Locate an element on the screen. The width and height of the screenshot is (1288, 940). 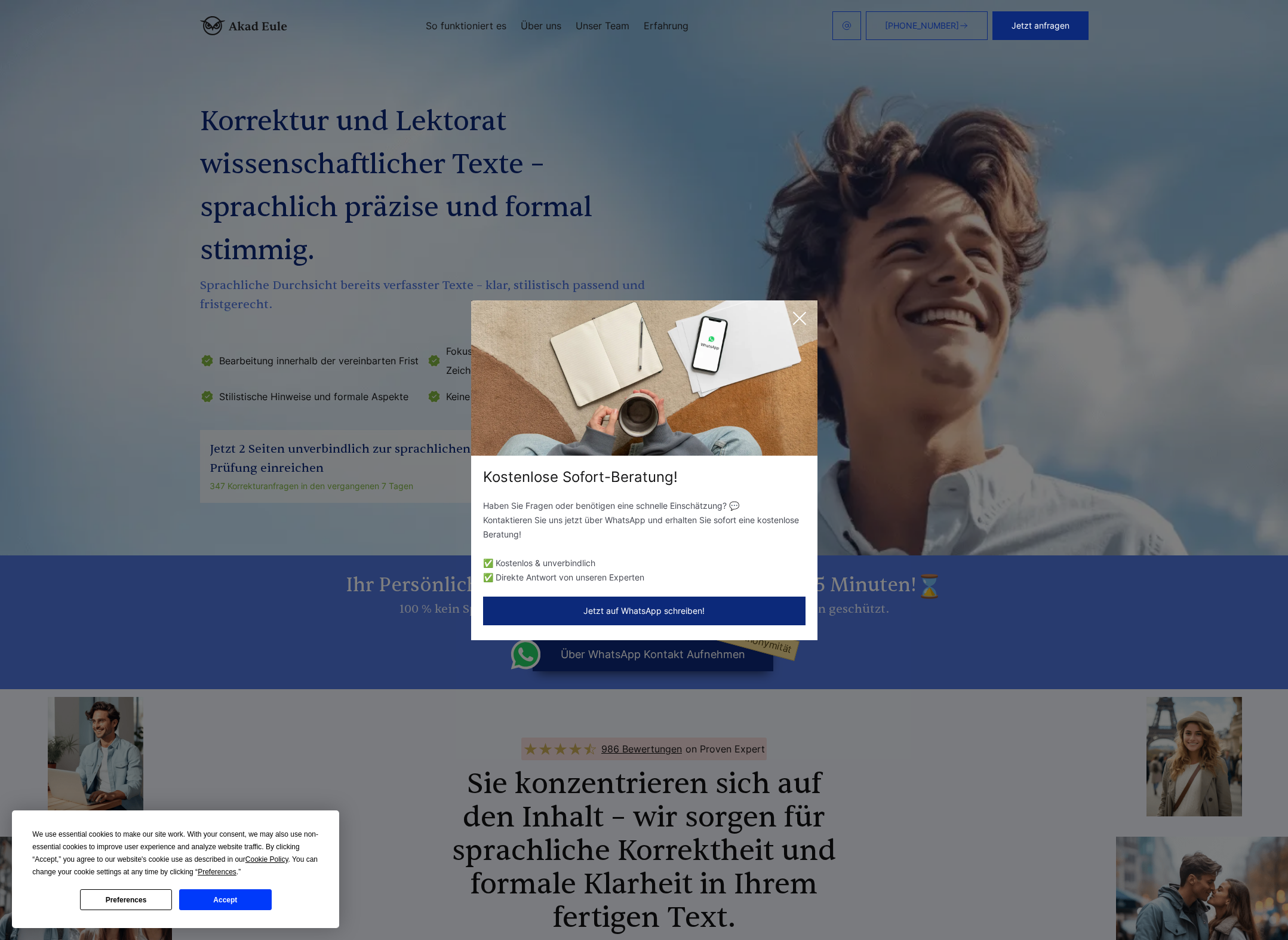
img: email is located at coordinates (847, 25).